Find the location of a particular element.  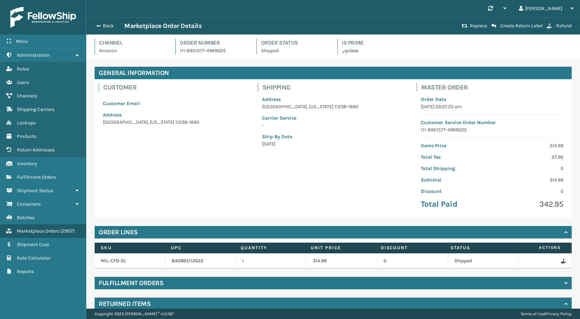

a: Privacy Policy is located at coordinates (559, 314).